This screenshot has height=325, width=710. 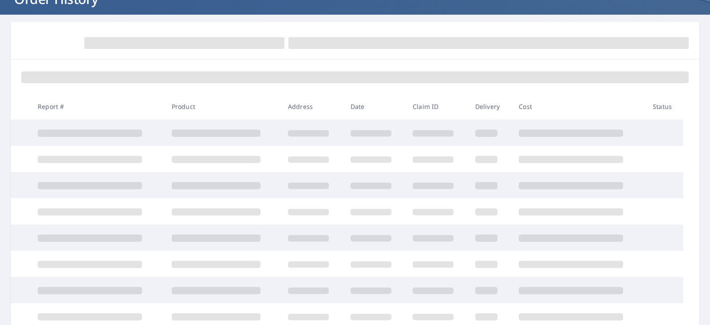 What do you see at coordinates (223, 106) in the screenshot?
I see `th: Product` at bounding box center [223, 106].